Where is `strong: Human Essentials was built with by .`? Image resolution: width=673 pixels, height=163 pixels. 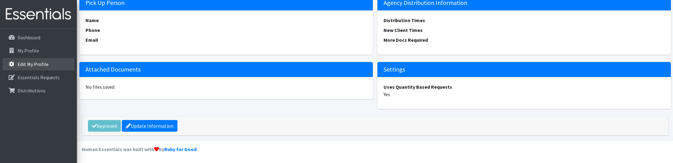
strong: Human Essentials was built with by . is located at coordinates (140, 149).